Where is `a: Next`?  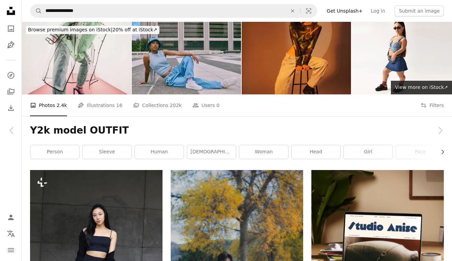 a: Next is located at coordinates (440, 131).